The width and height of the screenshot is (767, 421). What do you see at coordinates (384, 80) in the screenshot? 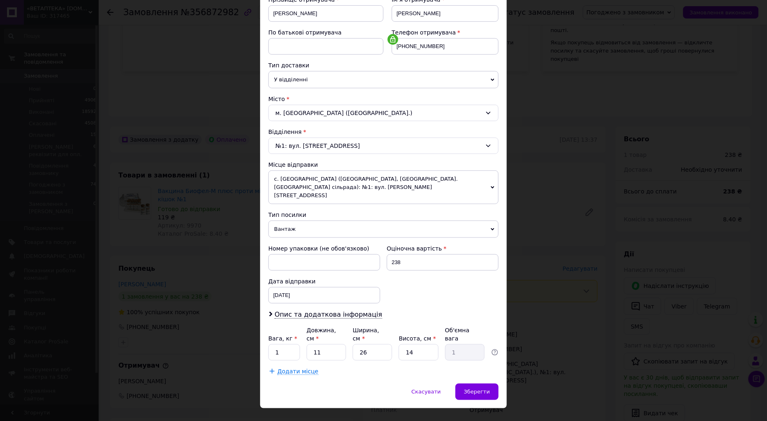
I see `span: У відділенні` at bounding box center [384, 80].